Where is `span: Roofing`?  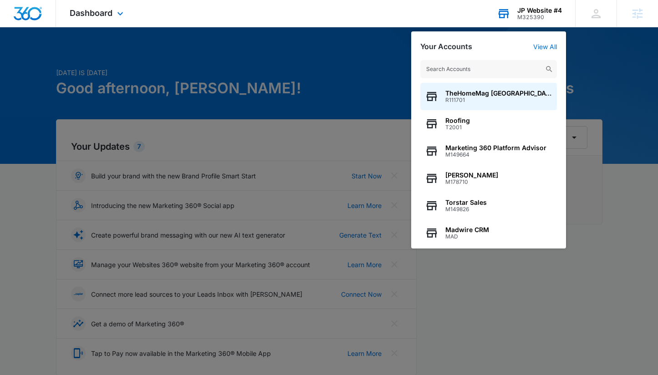 span: Roofing is located at coordinates (457, 121).